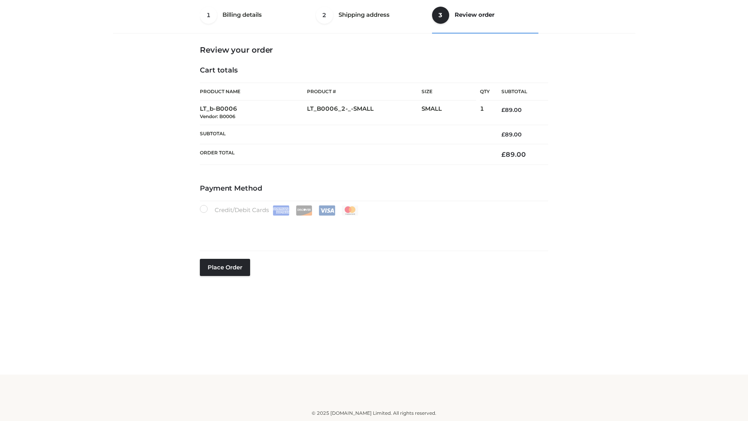 The image size is (748, 421). I want to click on th: Product #, so click(364, 92).